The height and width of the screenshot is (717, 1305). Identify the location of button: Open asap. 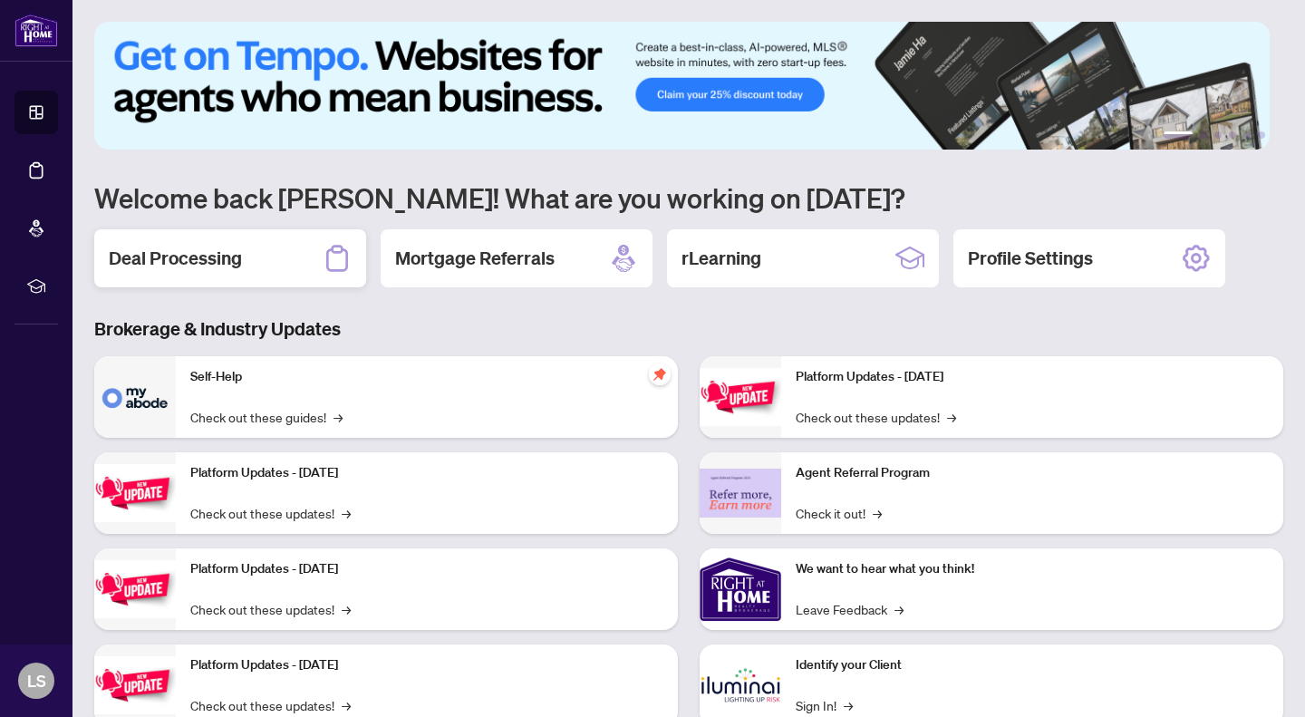
(1259, 680).